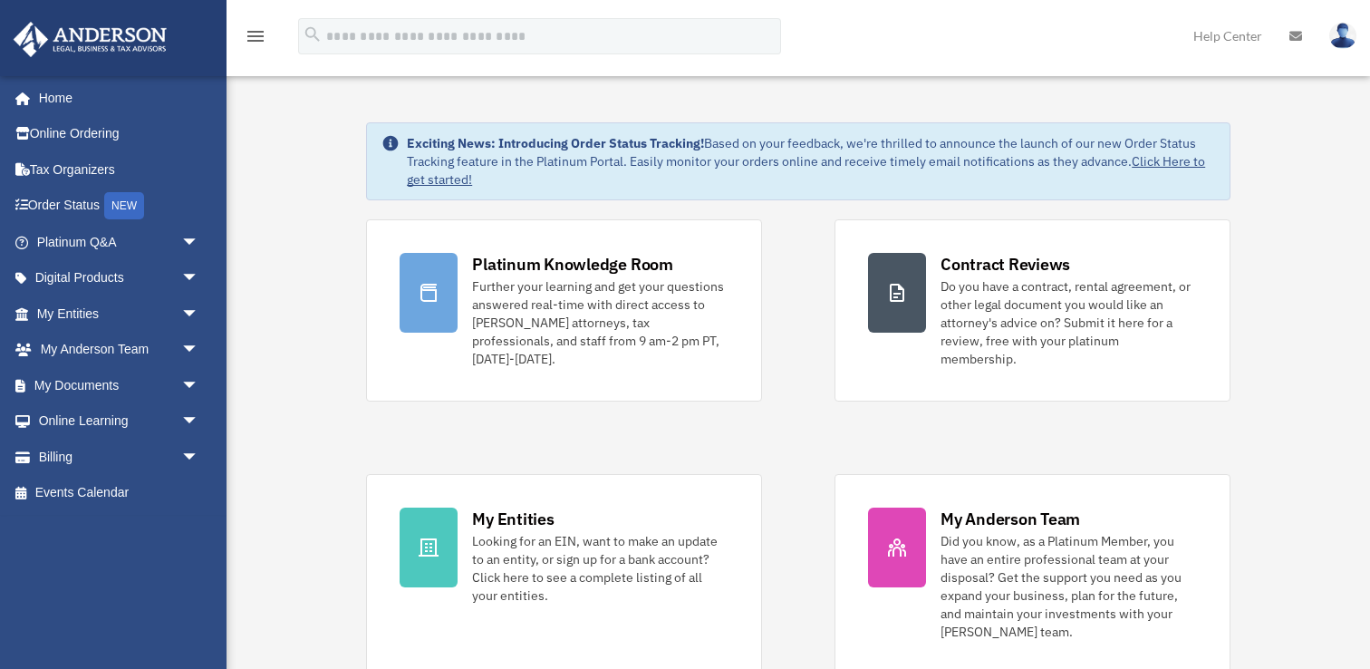 The width and height of the screenshot is (1370, 669). Describe the element at coordinates (1005, 264) in the screenshot. I see `div: Contract Reviews` at that location.